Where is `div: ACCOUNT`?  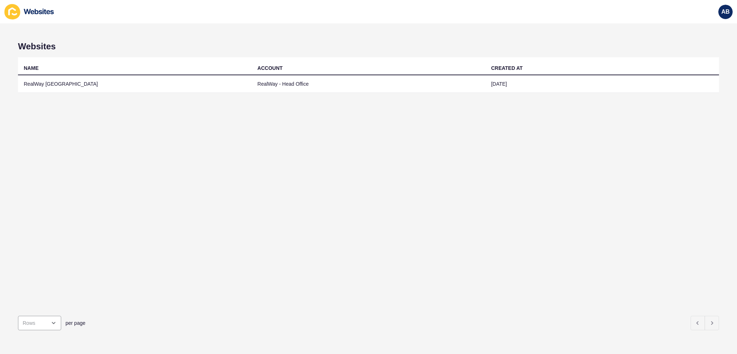
div: ACCOUNT is located at coordinates (270, 68).